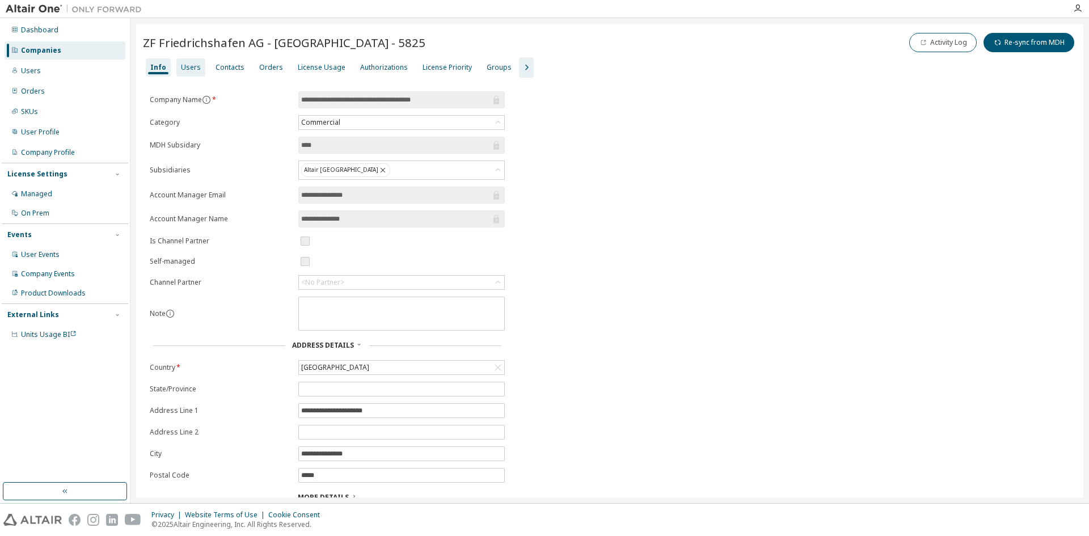  Describe the element at coordinates (221, 145) in the screenshot. I see `label: MDH Subsidary` at that location.